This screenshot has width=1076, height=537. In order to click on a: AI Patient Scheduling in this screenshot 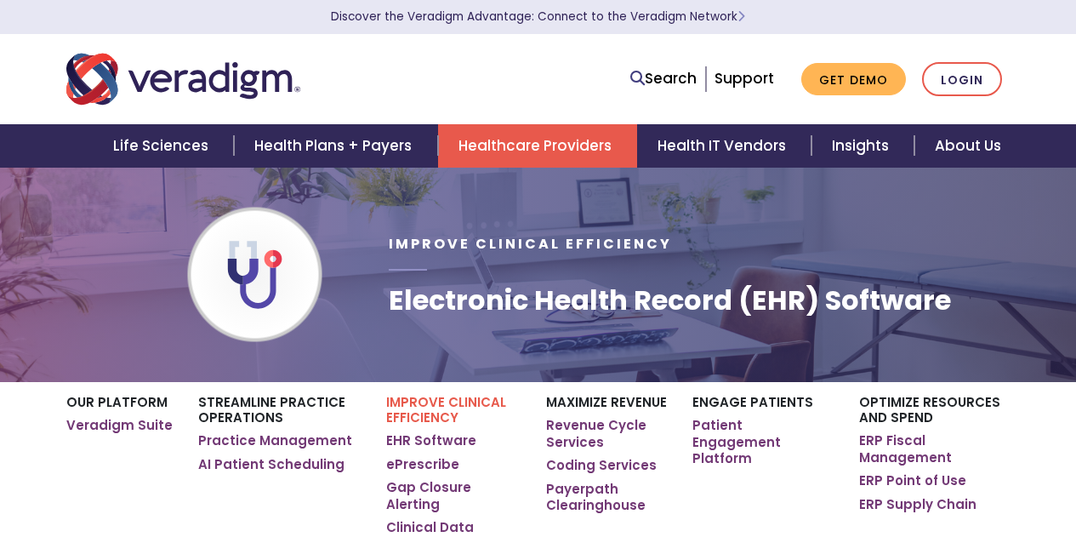, I will do `click(271, 464)`.